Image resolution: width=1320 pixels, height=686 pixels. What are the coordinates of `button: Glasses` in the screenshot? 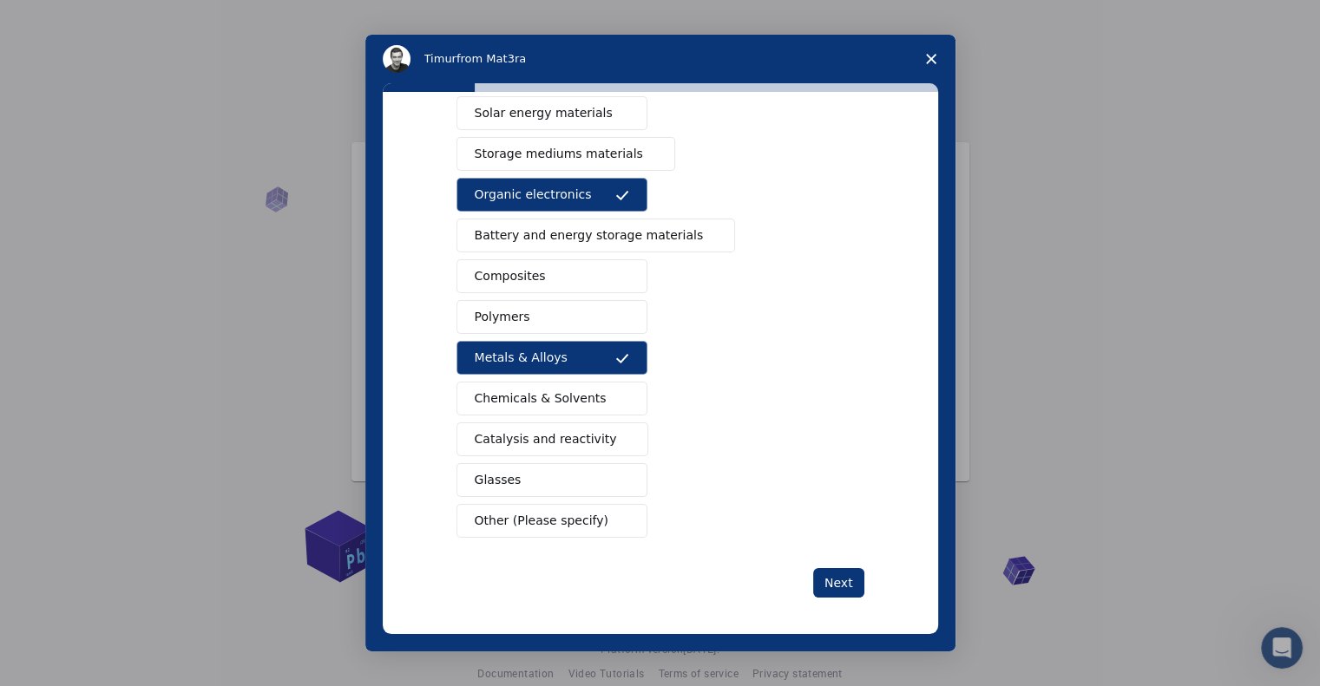 It's located at (552, 480).